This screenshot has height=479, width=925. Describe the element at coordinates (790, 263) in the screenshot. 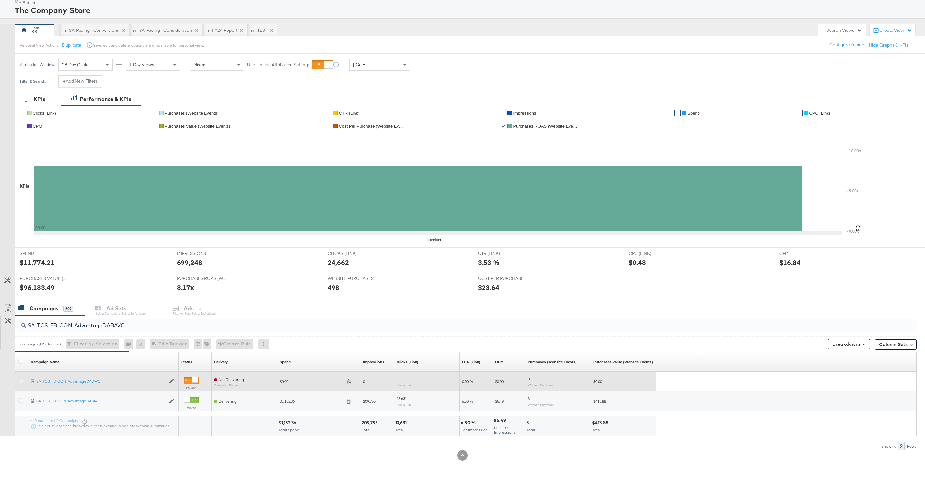

I see `div: $16.84` at that location.